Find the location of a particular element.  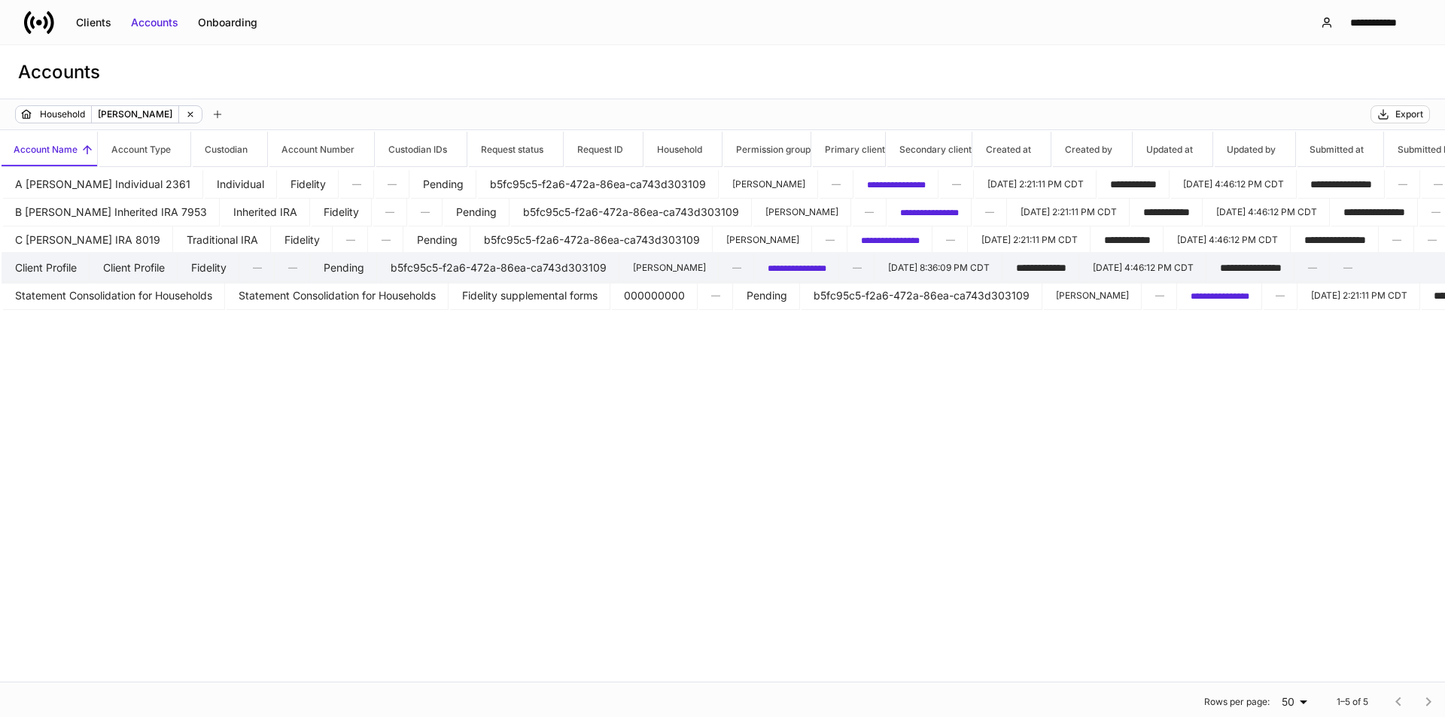

button: Onboarding is located at coordinates (227, 23).